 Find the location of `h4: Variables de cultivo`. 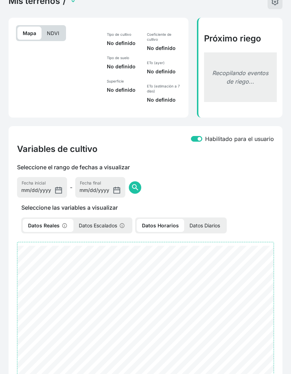

h4: Variables de cultivo is located at coordinates (57, 149).